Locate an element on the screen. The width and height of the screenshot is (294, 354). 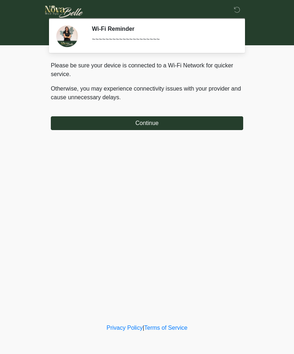
p: Otherwise, you may experience connectivity issues with your provider and cause unnecessary delays is located at coordinates (147, 93).